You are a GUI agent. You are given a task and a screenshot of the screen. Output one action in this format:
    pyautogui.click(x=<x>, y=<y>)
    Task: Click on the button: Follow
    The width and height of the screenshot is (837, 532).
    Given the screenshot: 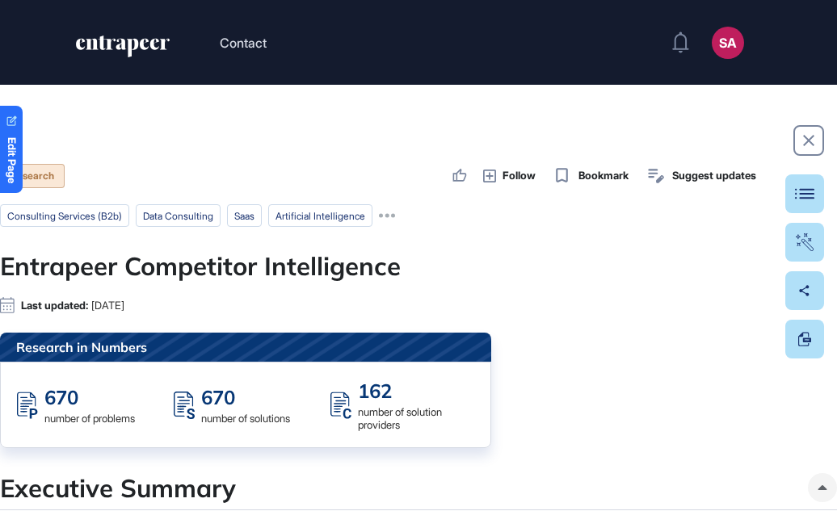 What is the action you would take?
    pyautogui.click(x=509, y=176)
    